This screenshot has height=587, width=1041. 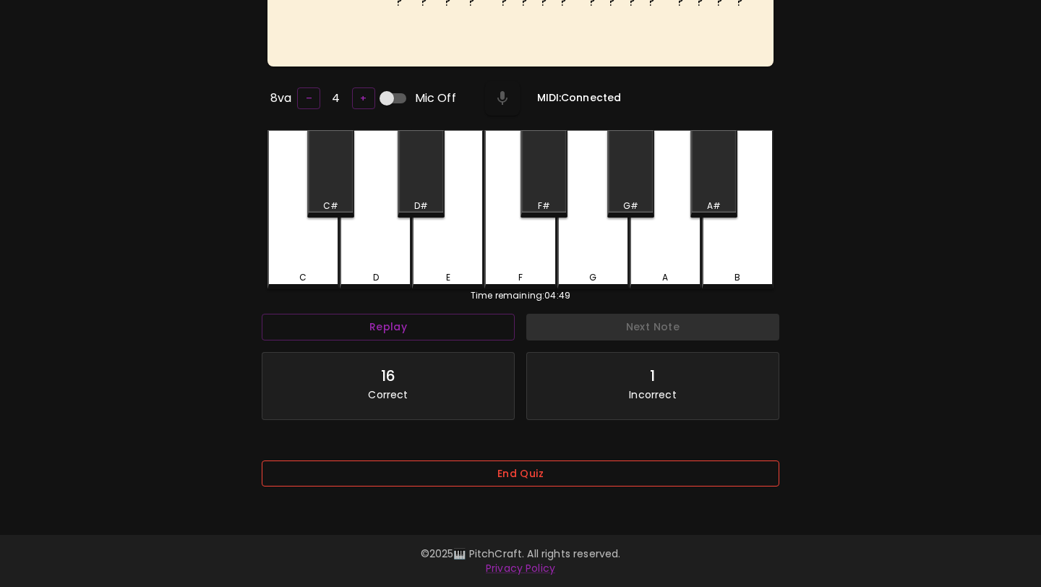 I want to click on button: Replay, so click(x=388, y=327).